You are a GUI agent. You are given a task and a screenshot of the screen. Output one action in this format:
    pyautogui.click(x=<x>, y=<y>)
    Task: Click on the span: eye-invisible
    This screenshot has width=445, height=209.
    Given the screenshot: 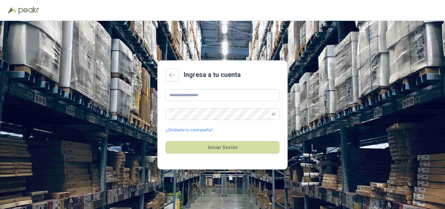 What is the action you would take?
    pyautogui.click(x=274, y=114)
    